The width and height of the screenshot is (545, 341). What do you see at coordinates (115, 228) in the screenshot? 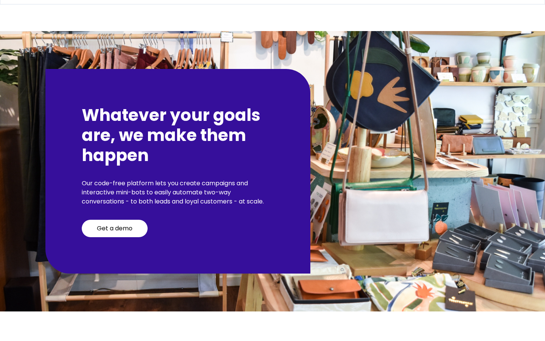
I see `div: Get a demo` at bounding box center [115, 228].